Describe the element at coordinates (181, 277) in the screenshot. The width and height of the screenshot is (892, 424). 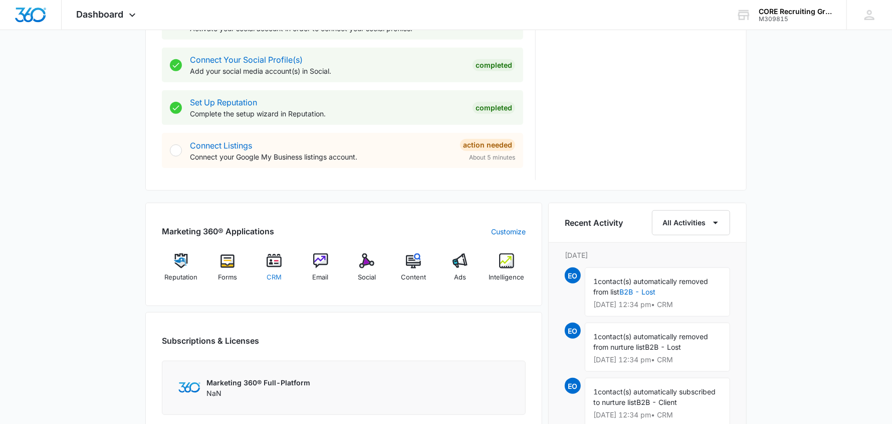
I see `span: Reputation` at that location.